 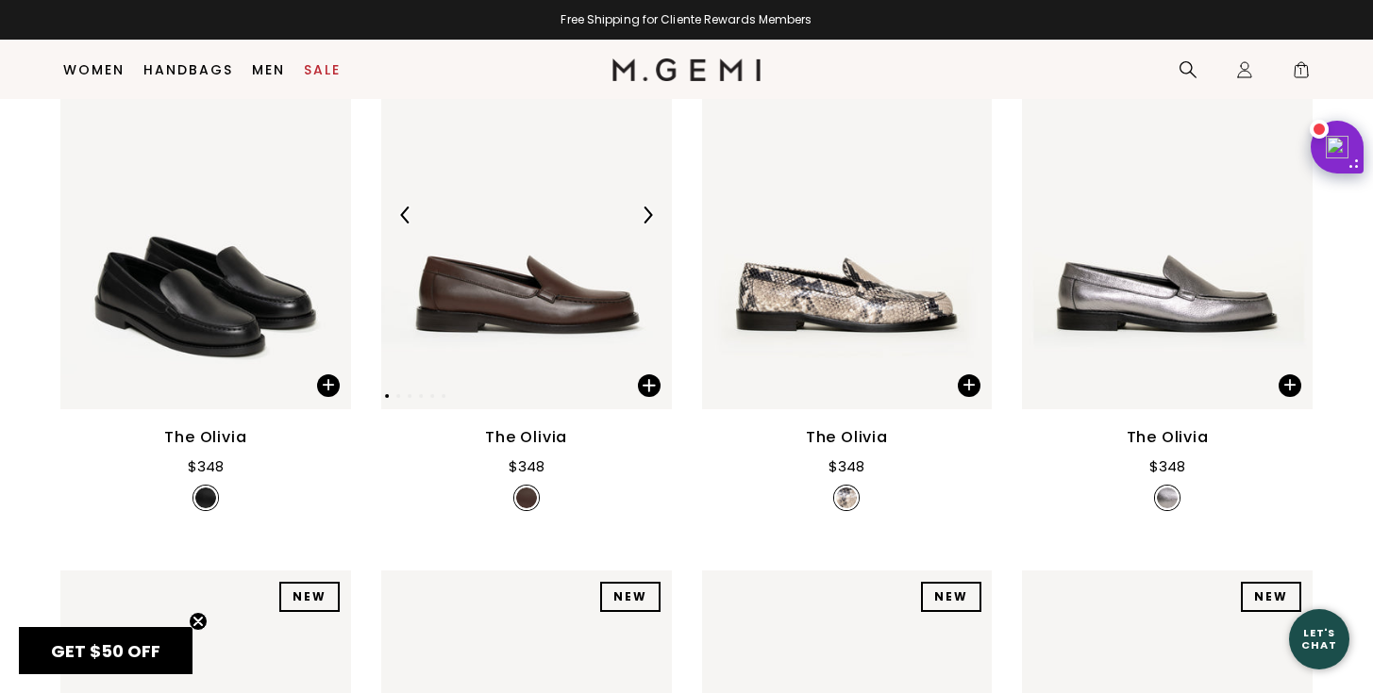 I want to click on a: Women, so click(x=93, y=70).